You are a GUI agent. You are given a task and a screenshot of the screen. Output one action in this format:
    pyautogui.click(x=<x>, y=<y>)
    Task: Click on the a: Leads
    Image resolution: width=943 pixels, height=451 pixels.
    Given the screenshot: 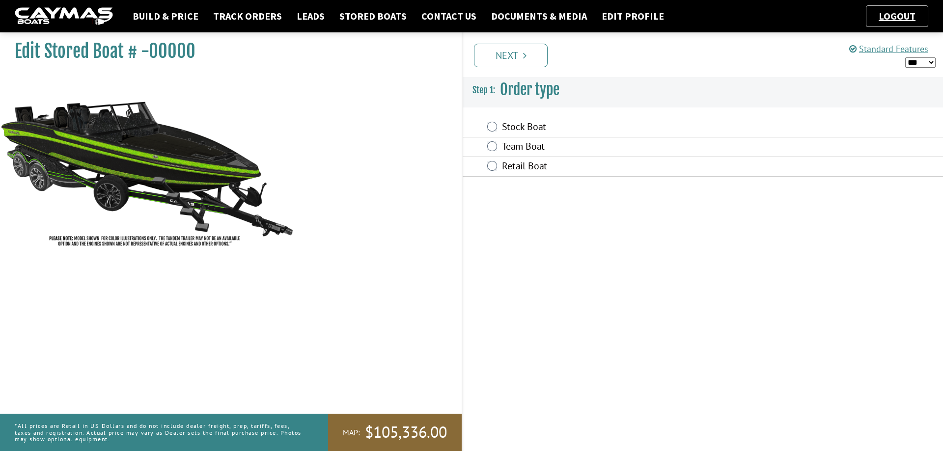 What is the action you would take?
    pyautogui.click(x=310, y=16)
    